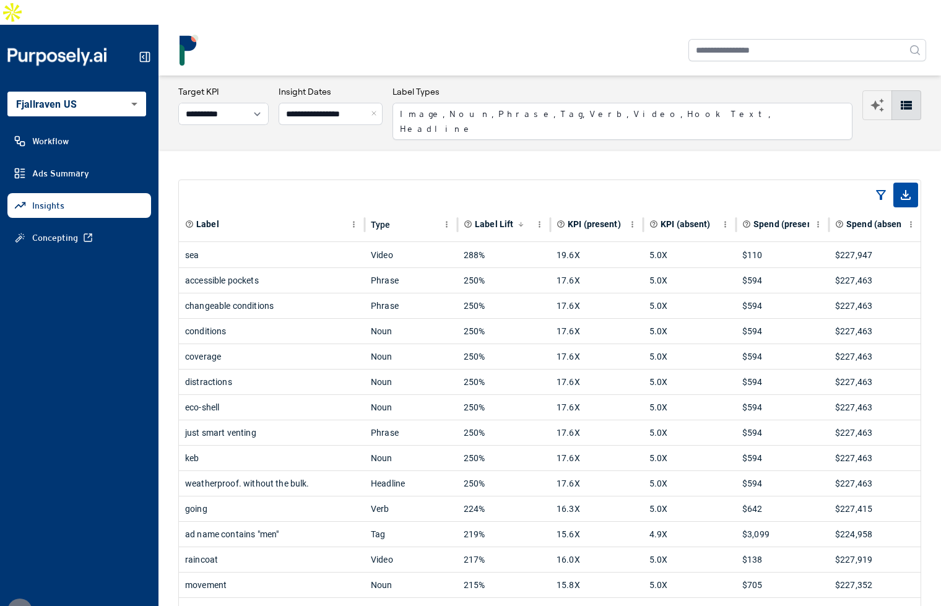 The height and width of the screenshot is (606, 941). What do you see at coordinates (79, 141) in the screenshot?
I see `a: Workflow` at bounding box center [79, 141].